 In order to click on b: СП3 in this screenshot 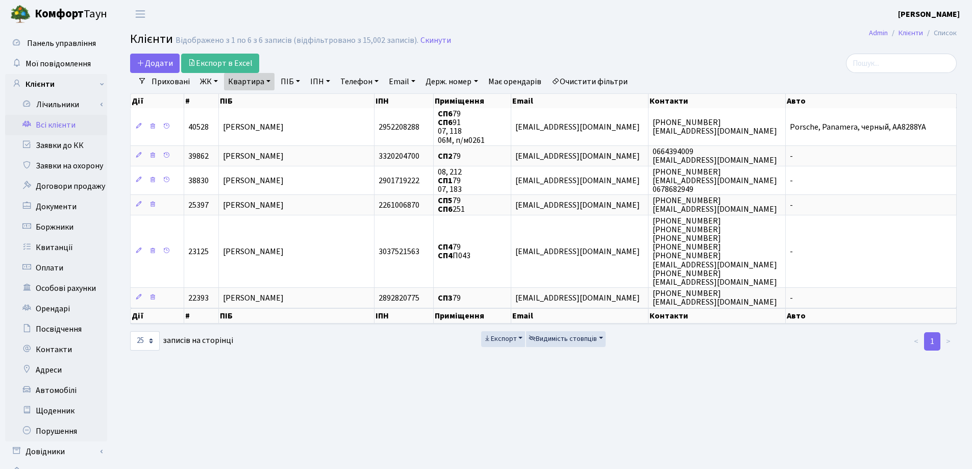, I will do `click(445, 298)`.